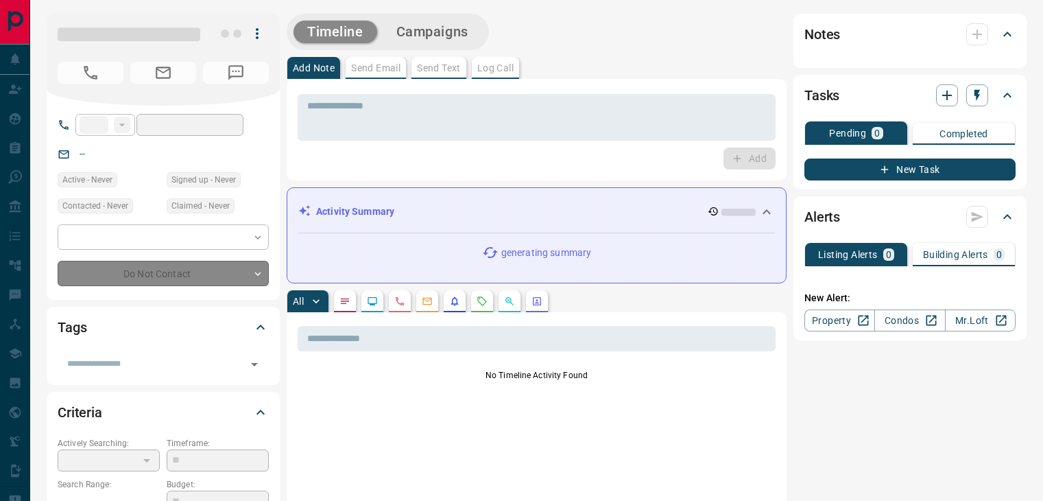 The image size is (1043, 501). What do you see at coordinates (217, 443) in the screenshot?
I see `p: Timeframe:` at bounding box center [217, 443].